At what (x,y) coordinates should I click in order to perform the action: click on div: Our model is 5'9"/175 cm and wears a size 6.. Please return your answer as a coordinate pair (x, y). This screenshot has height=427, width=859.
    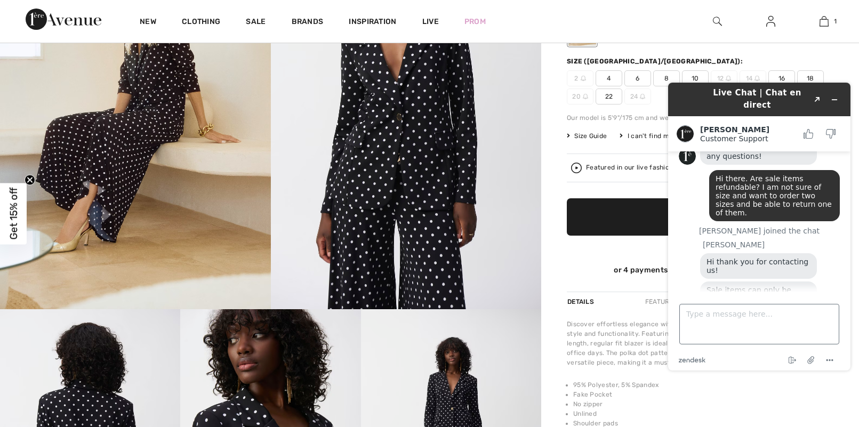
    Looking at the image, I should click on (700, 118).